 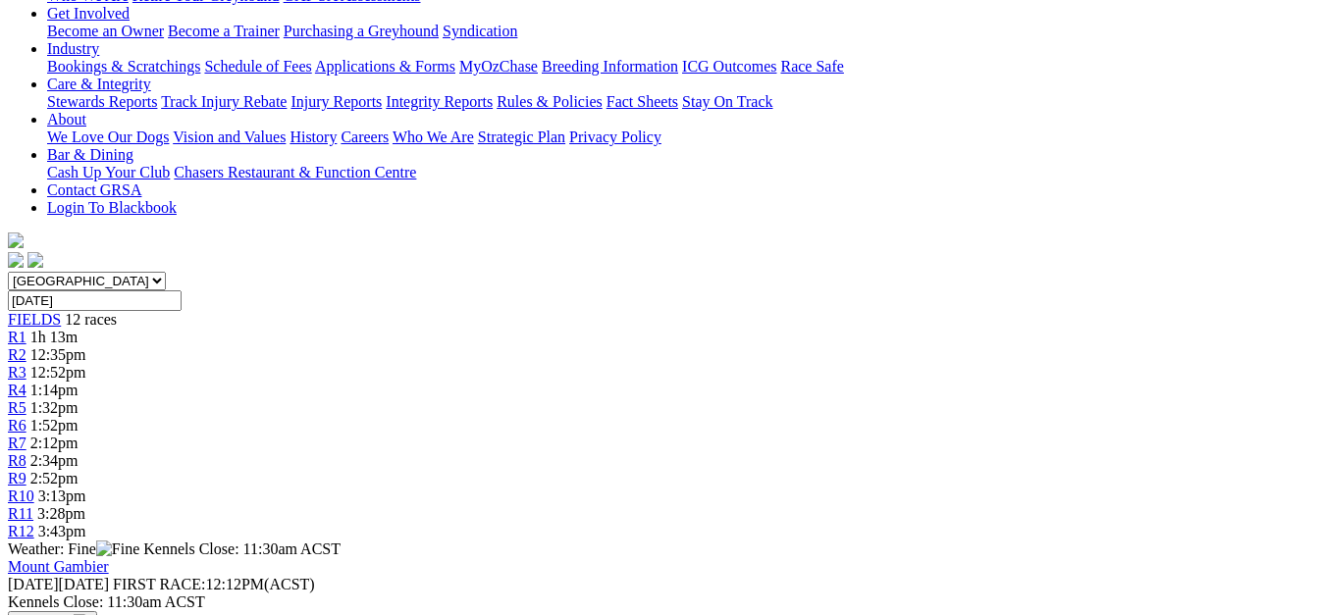 What do you see at coordinates (62, 531) in the screenshot?
I see `span: 3:43pm` at bounding box center [62, 531].